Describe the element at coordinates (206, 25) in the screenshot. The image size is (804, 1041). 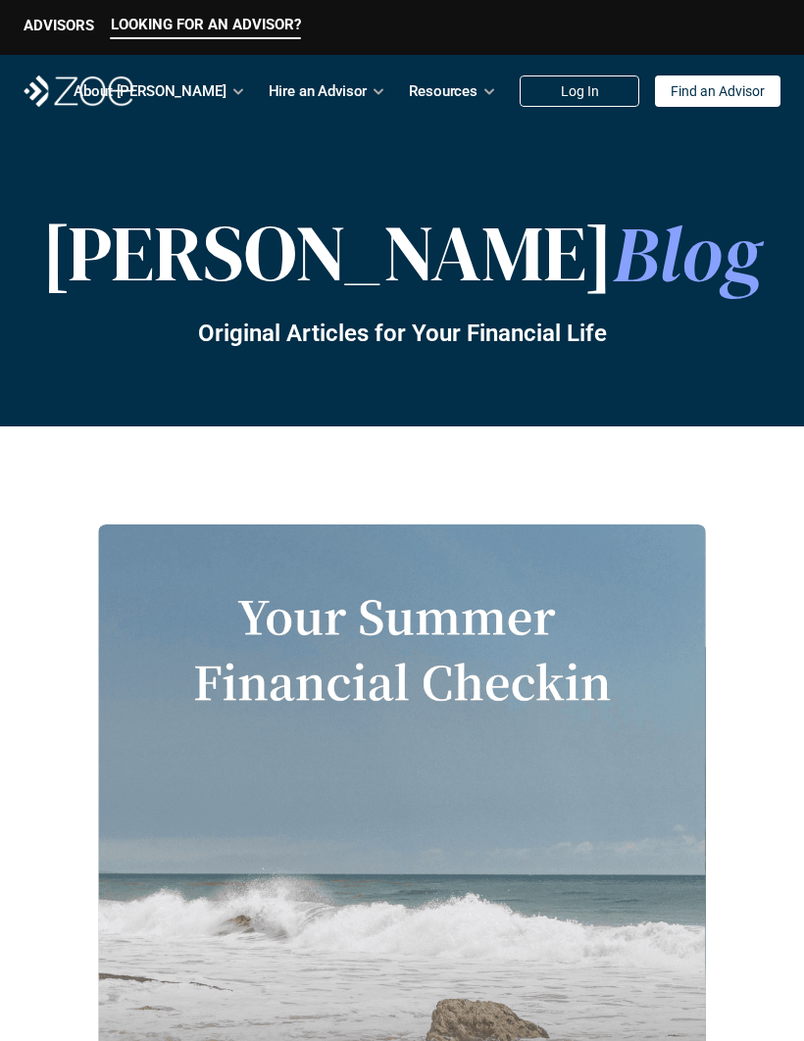
I see `p: LOOKING FOR AN ADVISOR?` at that location.